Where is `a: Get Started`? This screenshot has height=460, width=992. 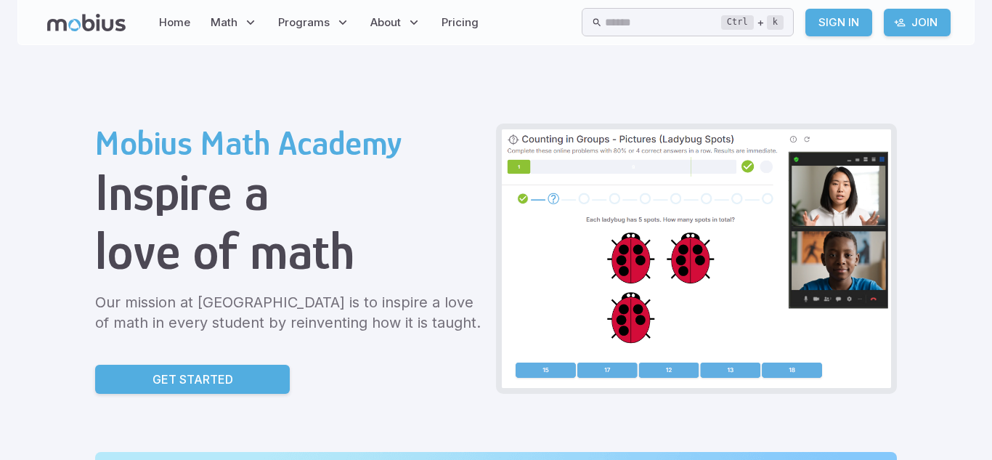
a: Get Started is located at coordinates (192, 379).